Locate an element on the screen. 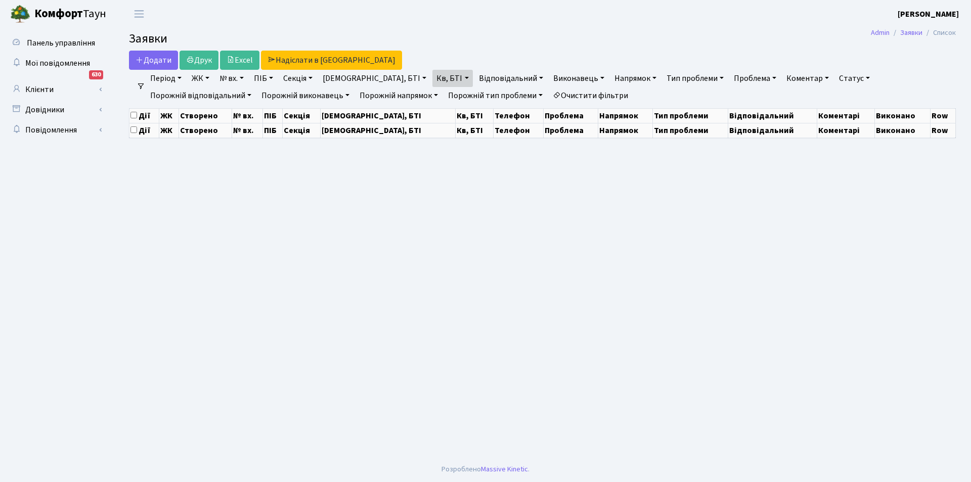 The image size is (971, 482). a: Період is located at coordinates (166, 78).